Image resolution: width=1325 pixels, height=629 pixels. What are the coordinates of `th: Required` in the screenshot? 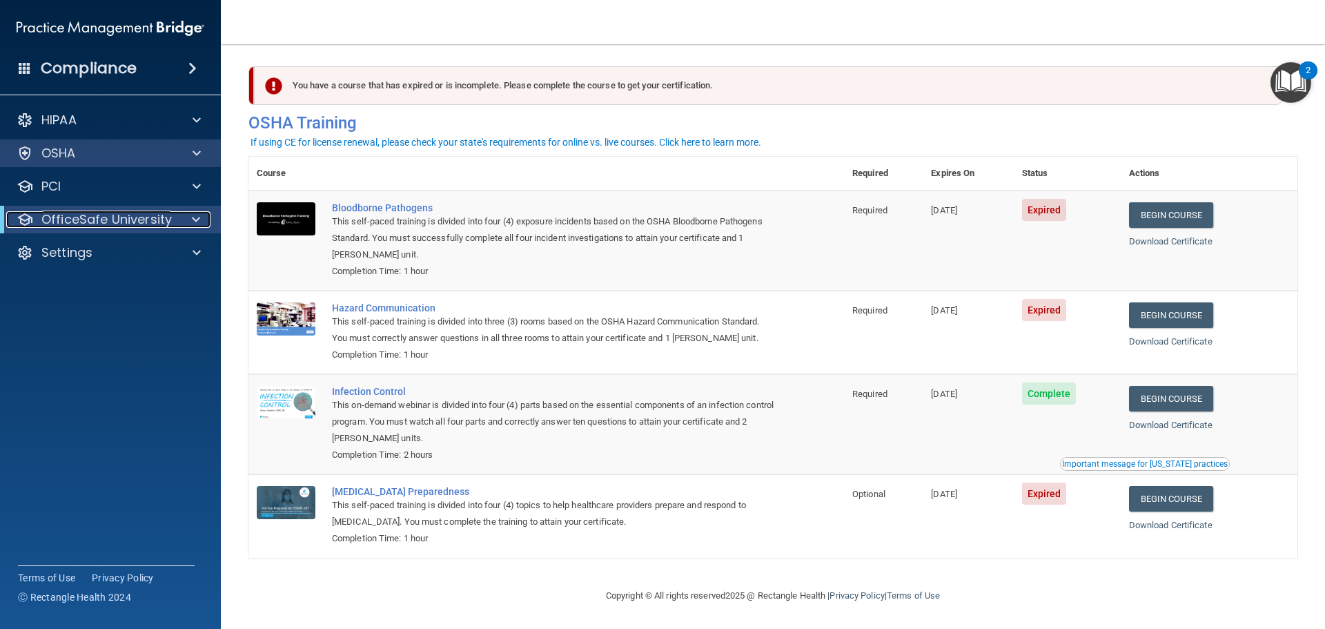 It's located at (883, 173).